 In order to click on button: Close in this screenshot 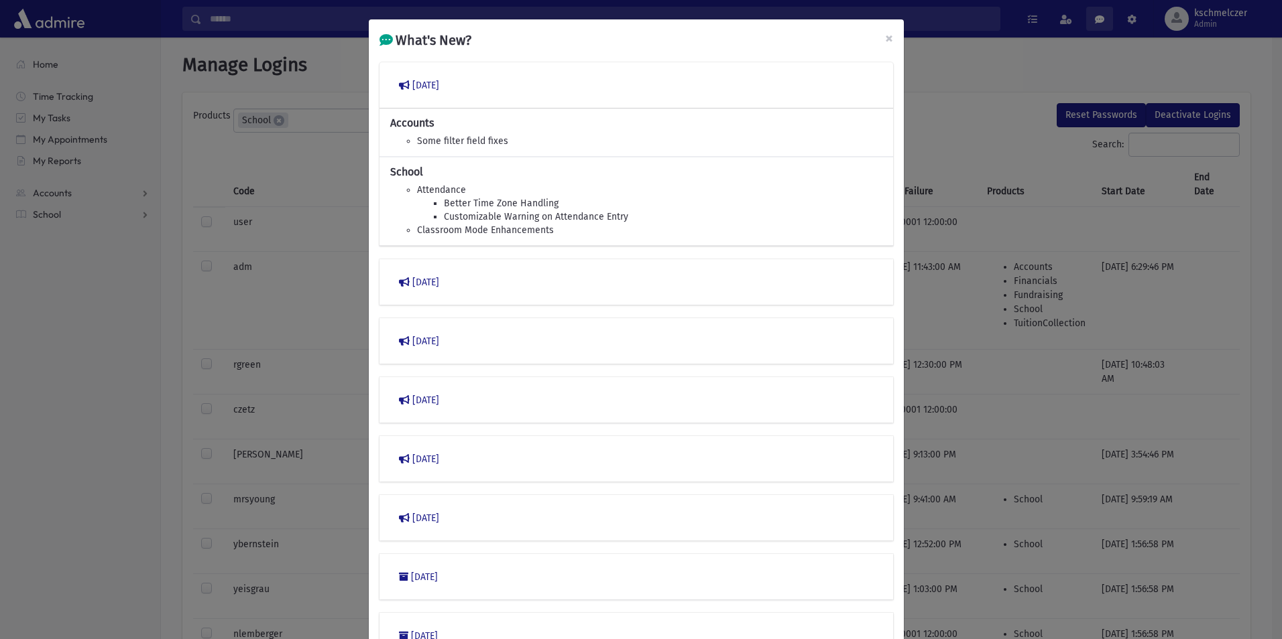, I will do `click(889, 38)`.